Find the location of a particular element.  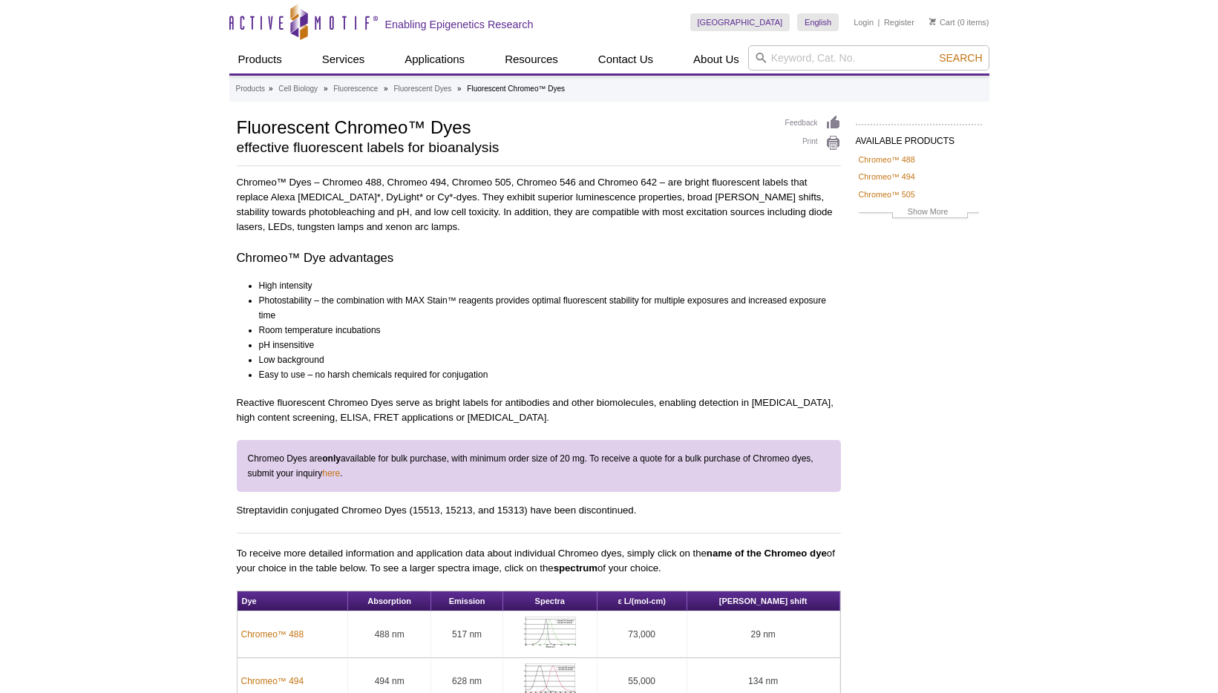

a: Resources is located at coordinates (531, 59).